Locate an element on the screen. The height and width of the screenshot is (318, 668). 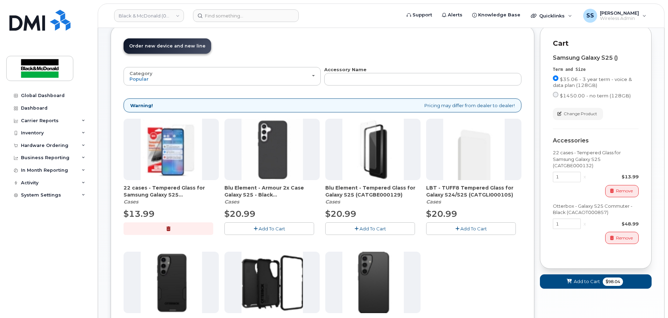
img: accessory37051.JPG is located at coordinates (272, 149).